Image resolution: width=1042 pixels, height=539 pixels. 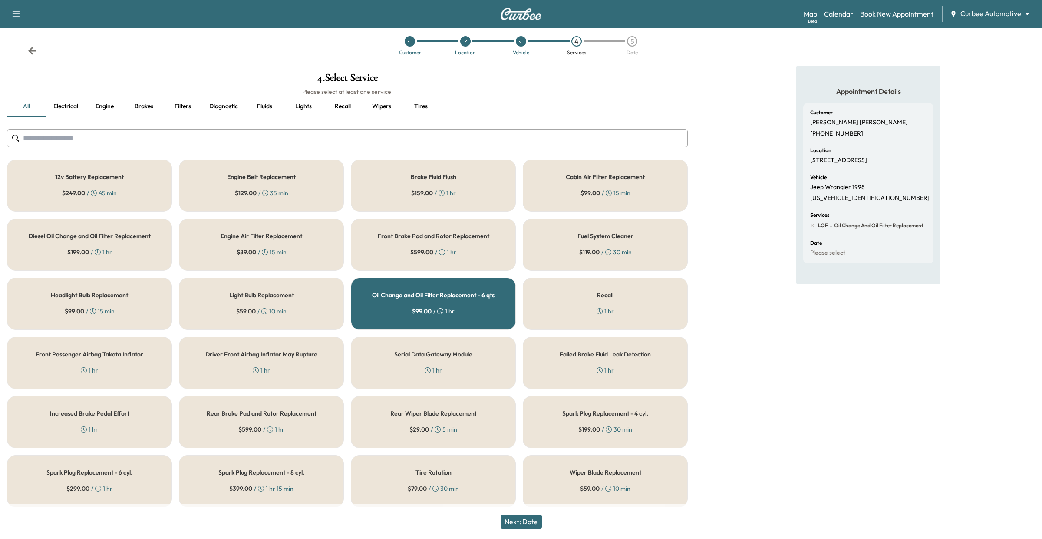 What do you see at coordinates (261, 488) in the screenshot?
I see `div: / 1 hr 15 min` at bounding box center [261, 488].